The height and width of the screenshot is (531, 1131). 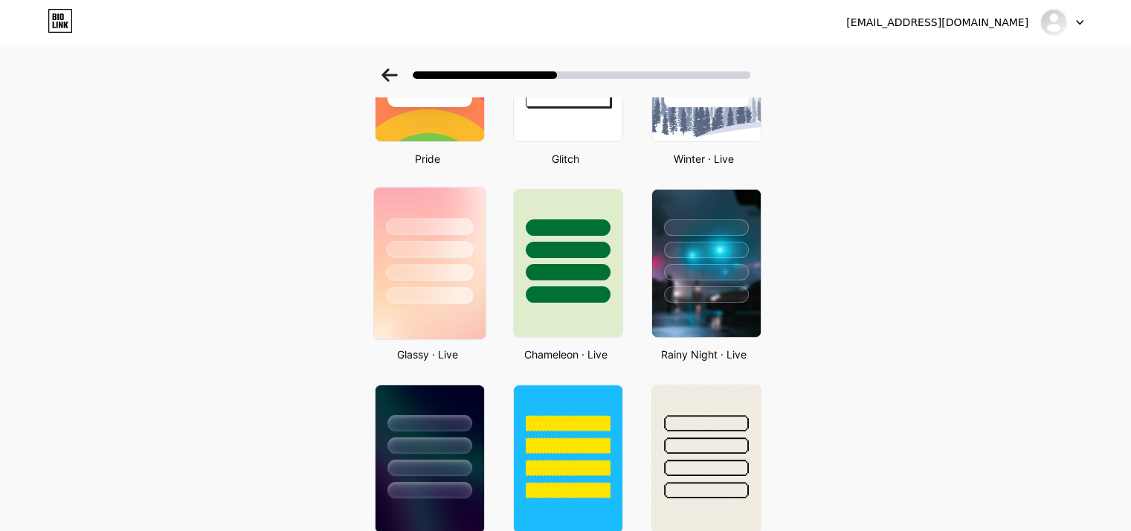 What do you see at coordinates (566, 354) in the screenshot?
I see `div: Chameleon · Live` at bounding box center [566, 354].